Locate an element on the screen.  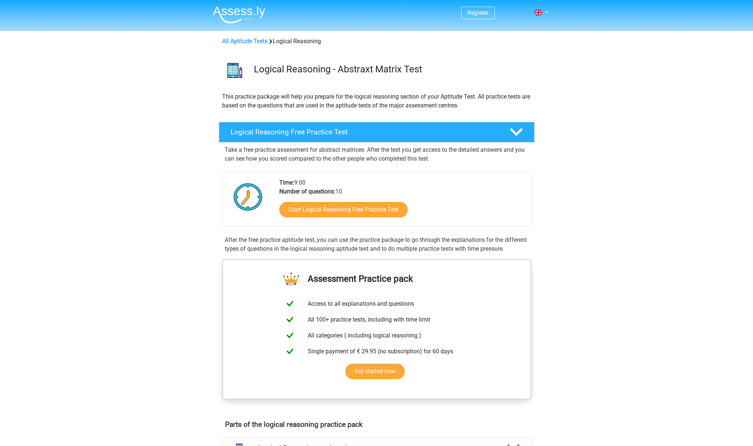
p: This practice package will help you prepare for the logical reasoning section of your Aptitude Te... is located at coordinates (377, 101).